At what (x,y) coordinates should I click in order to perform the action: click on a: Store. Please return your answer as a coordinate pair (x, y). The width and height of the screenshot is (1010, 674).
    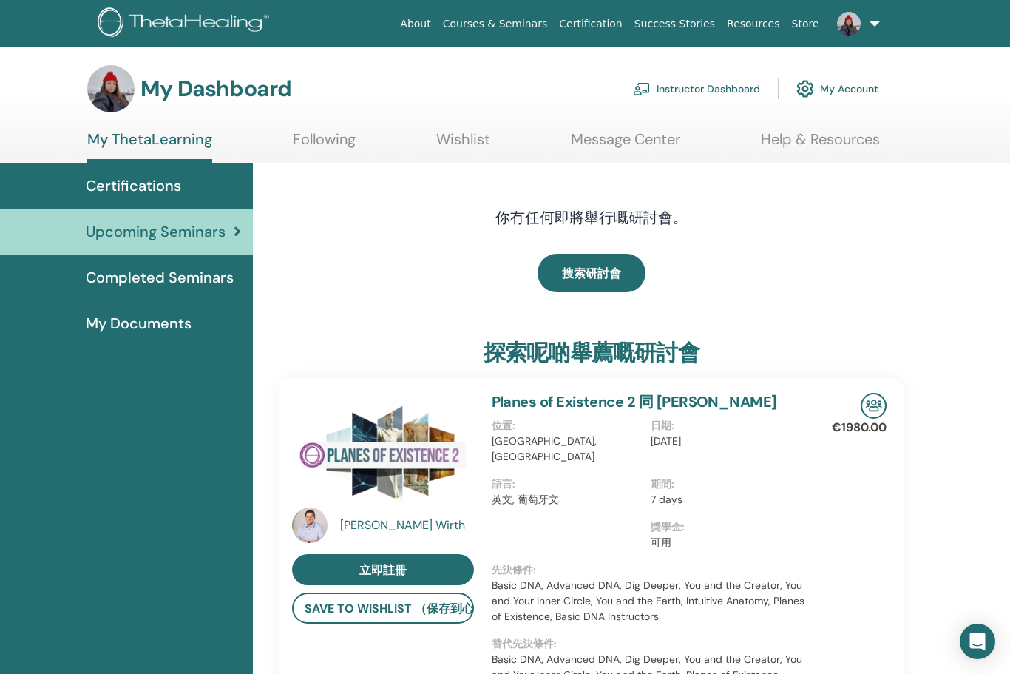
    Looking at the image, I should click on (805, 24).